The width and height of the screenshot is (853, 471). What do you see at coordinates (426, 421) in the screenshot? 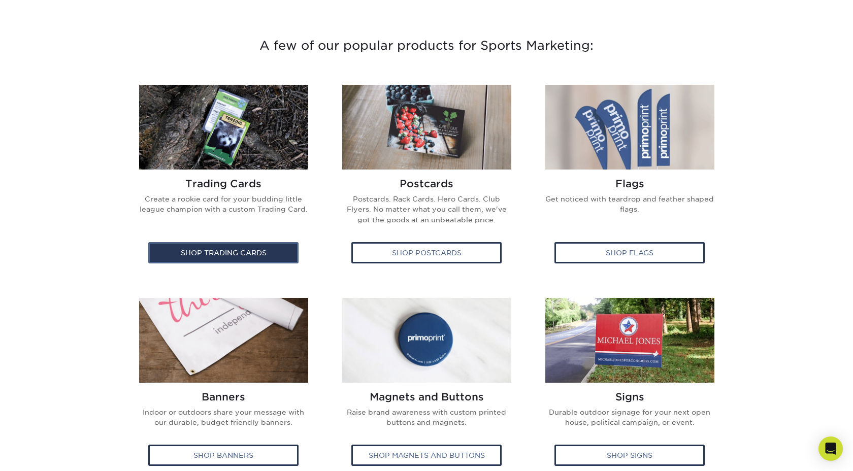
I see `p: Raise brand awareness with custom printed buttons and magnets.` at bounding box center [426, 421].